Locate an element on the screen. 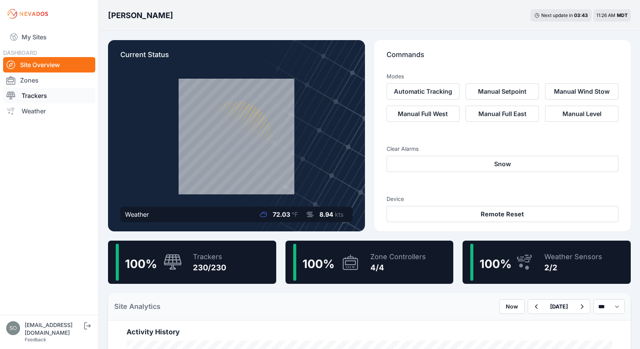  a: Feedback is located at coordinates (35, 339).